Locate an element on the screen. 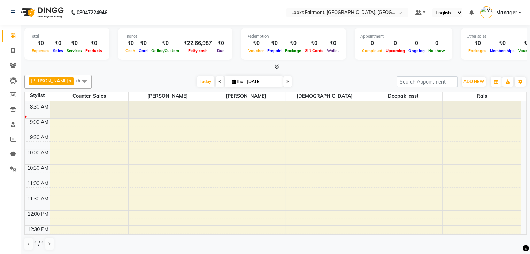 The width and height of the screenshot is (530, 254). span: Packages is located at coordinates (477, 51).